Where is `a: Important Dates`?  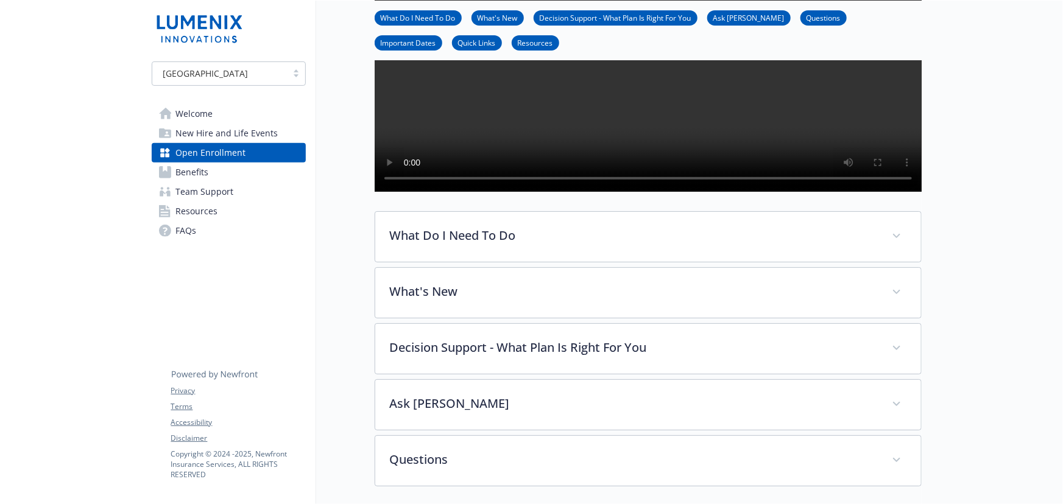
a: Important Dates is located at coordinates (408, 42).